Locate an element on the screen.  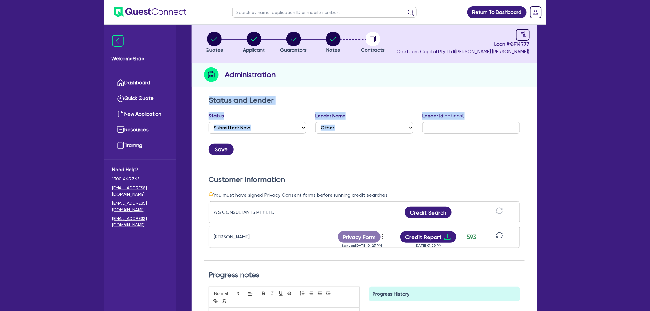
div: You must have signed Privacy Consent forms before running credit searches is located at coordinates (364, 195).